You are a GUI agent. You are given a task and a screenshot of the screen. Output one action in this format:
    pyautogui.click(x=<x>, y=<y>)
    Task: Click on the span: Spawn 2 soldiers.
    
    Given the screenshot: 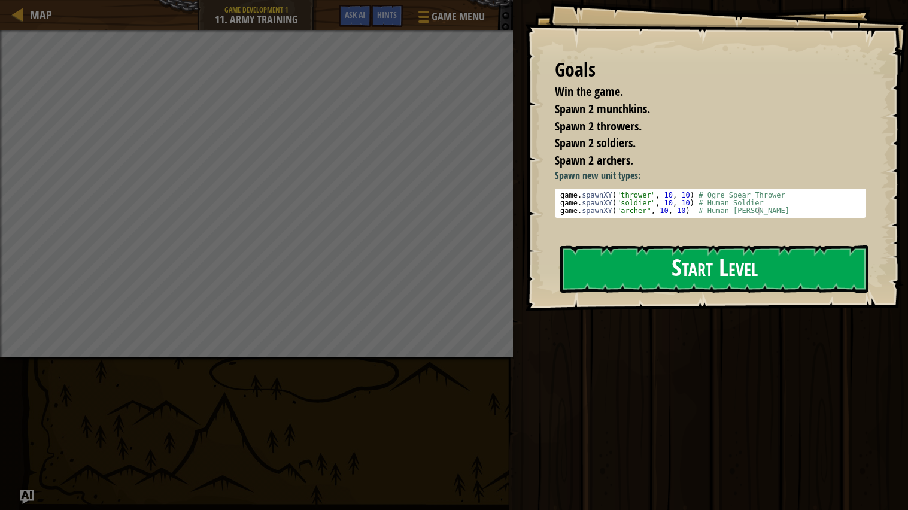 What is the action you would take?
    pyautogui.click(x=595, y=143)
    